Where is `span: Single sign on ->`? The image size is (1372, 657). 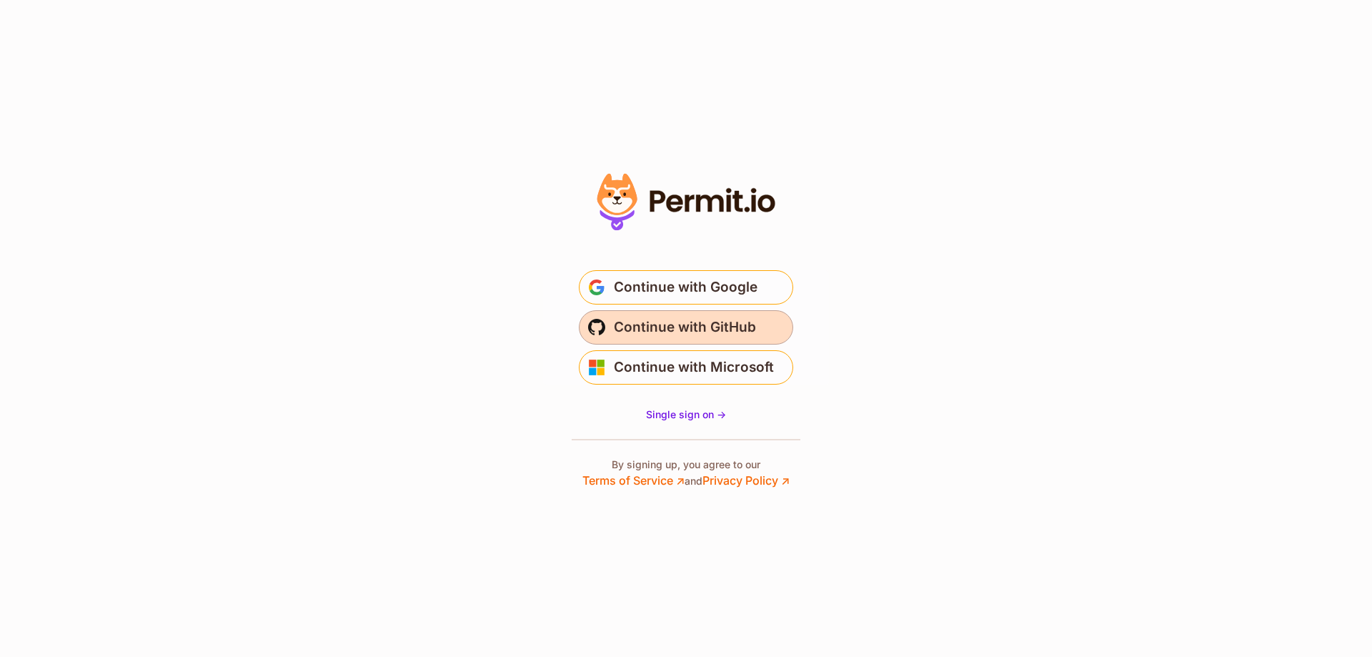
span: Single sign on -> is located at coordinates (686, 414).